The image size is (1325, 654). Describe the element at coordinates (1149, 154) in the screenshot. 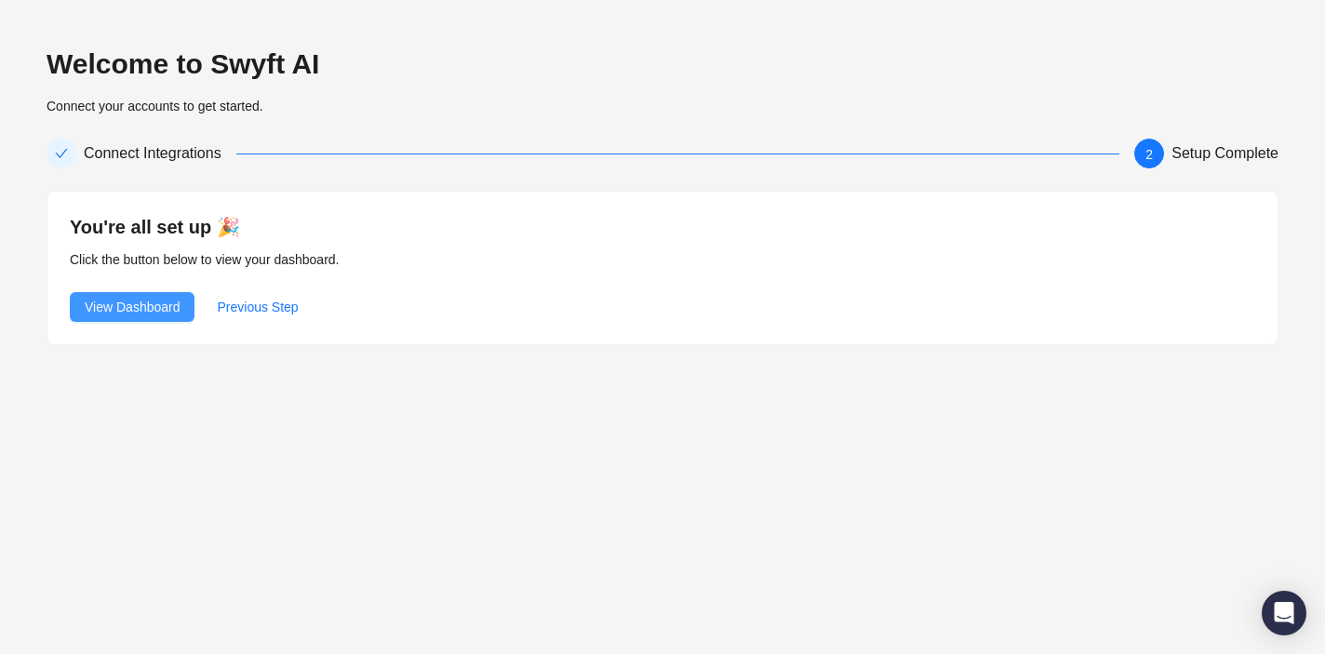

I see `span: 2` at that location.